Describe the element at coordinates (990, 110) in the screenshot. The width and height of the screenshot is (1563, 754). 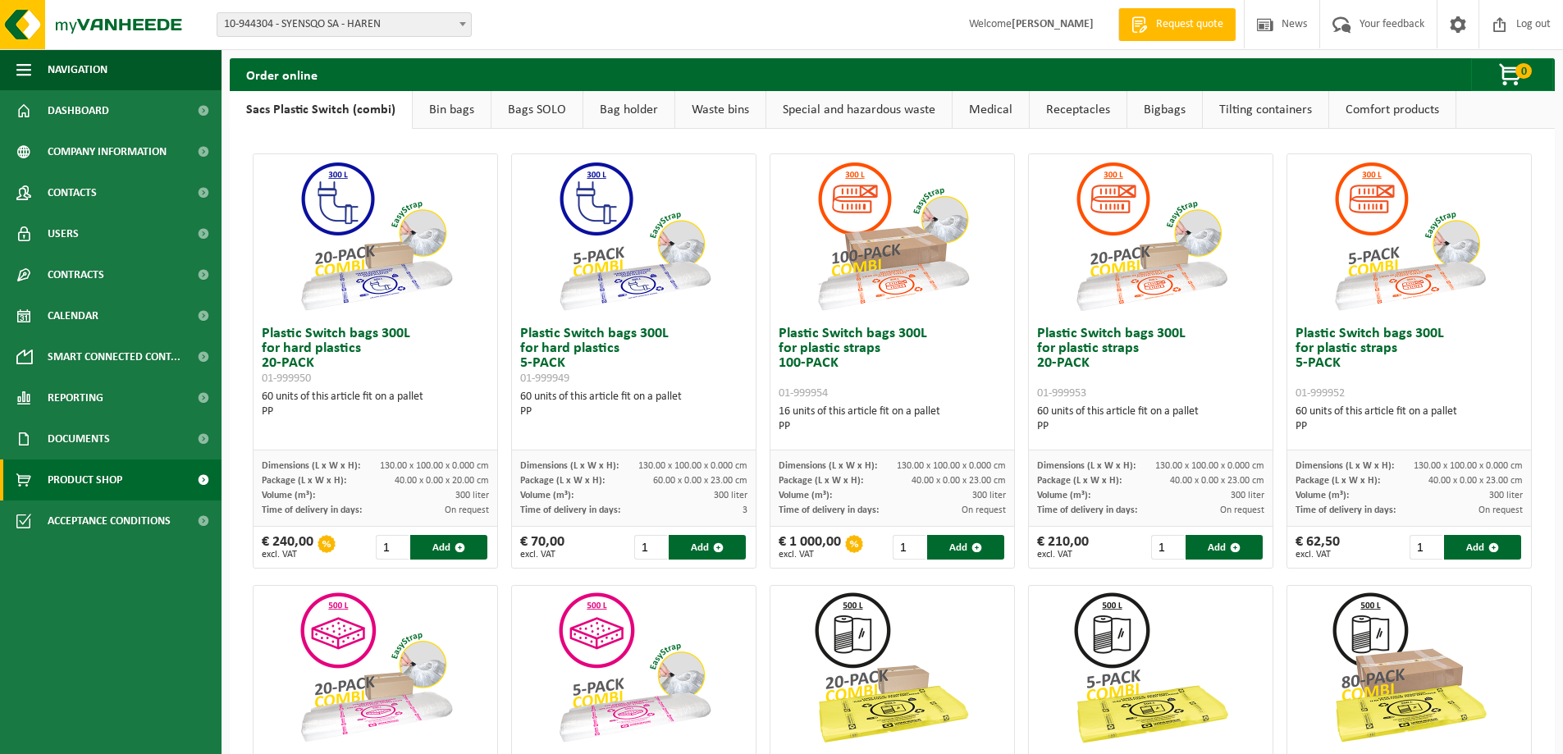
I see `a: Medical` at that location.